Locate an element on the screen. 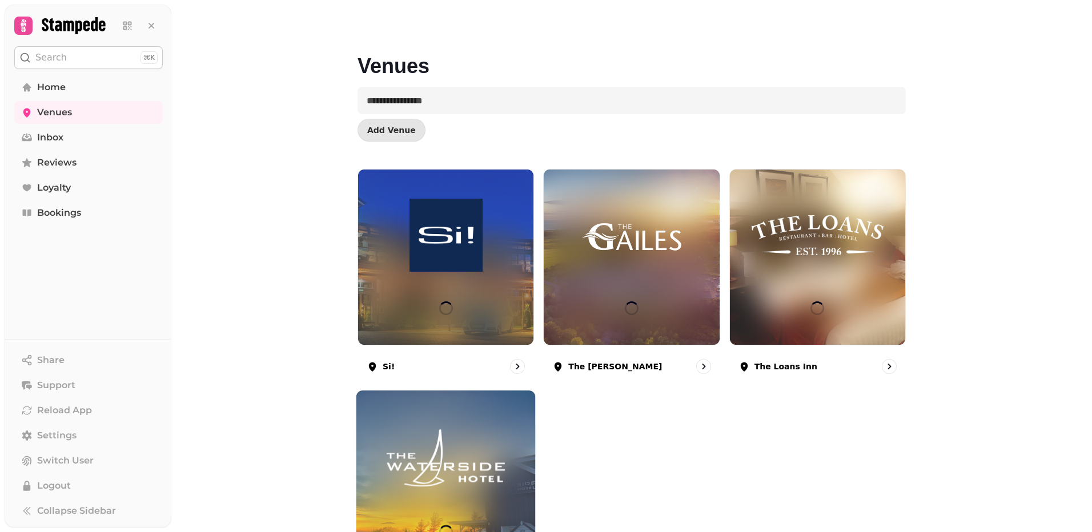 This screenshot has width=1092, height=532. span: Add Venue is located at coordinates (391, 130).